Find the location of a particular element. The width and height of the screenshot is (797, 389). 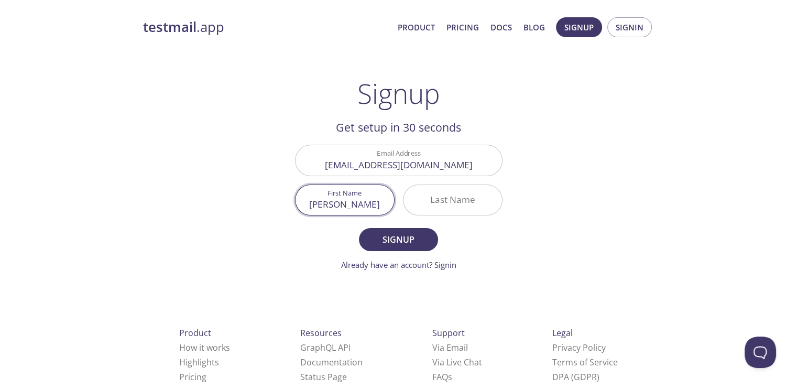

a: Privacy Policy is located at coordinates (579, 348).